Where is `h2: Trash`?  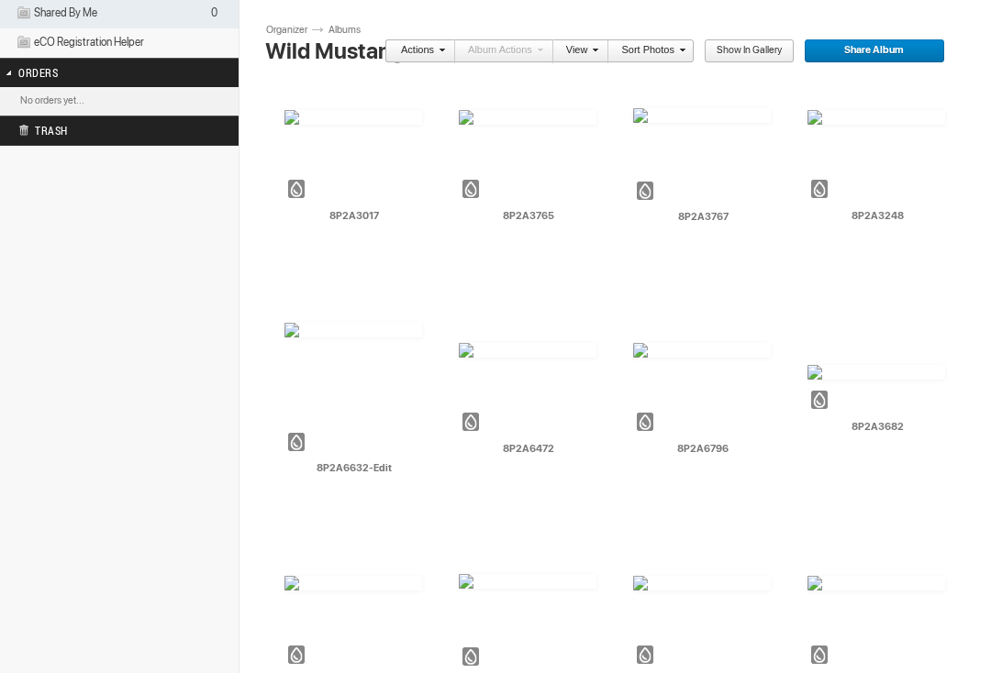
h2: Trash is located at coordinates (104, 130).